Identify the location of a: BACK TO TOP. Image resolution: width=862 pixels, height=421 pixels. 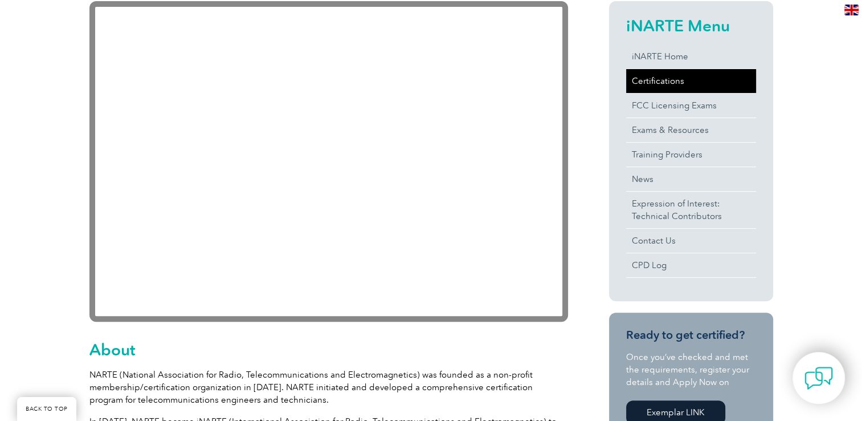
(47, 409).